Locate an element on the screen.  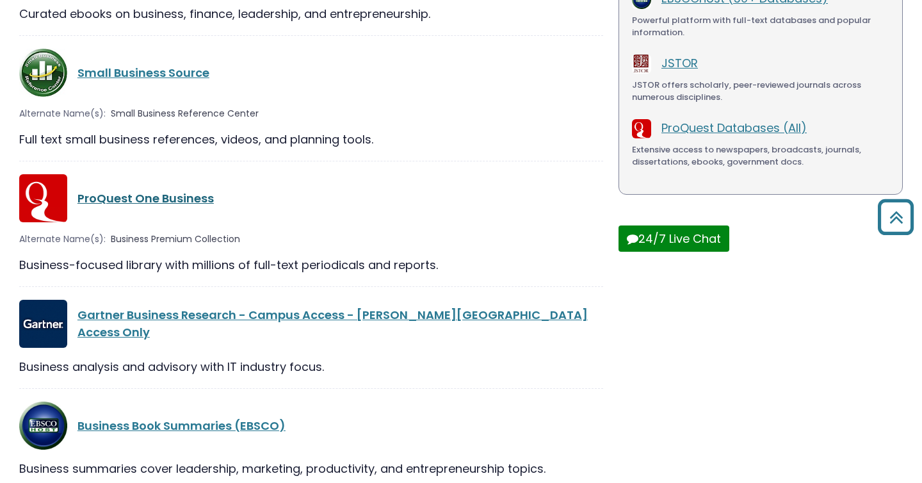
a: ProQuest Databases (All) is located at coordinates (734, 127).